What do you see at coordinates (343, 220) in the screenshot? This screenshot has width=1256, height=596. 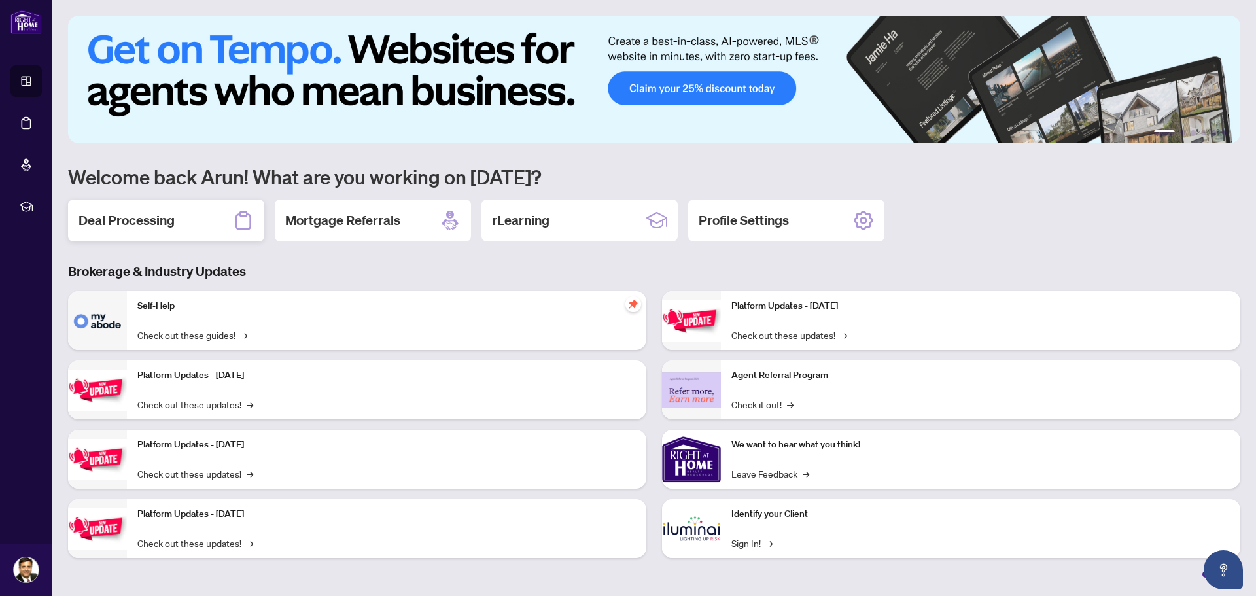 I see `h2: Mortgage Referrals` at bounding box center [343, 220].